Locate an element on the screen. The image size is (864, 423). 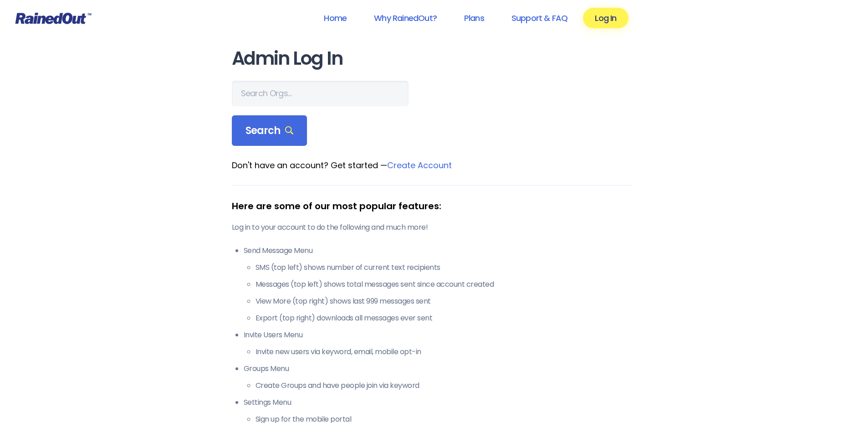
div: Search is located at coordinates (270, 131).